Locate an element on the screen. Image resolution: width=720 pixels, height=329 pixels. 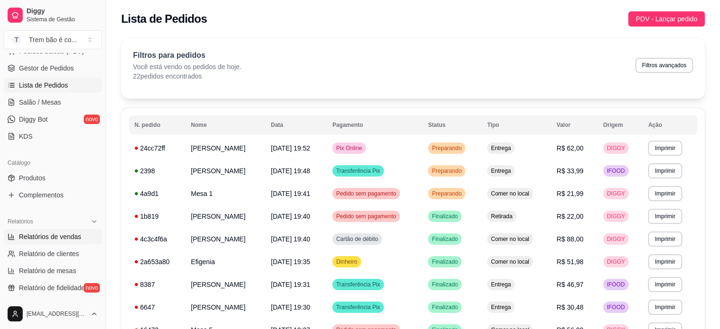
div: 8387 is located at coordinates (157, 285).